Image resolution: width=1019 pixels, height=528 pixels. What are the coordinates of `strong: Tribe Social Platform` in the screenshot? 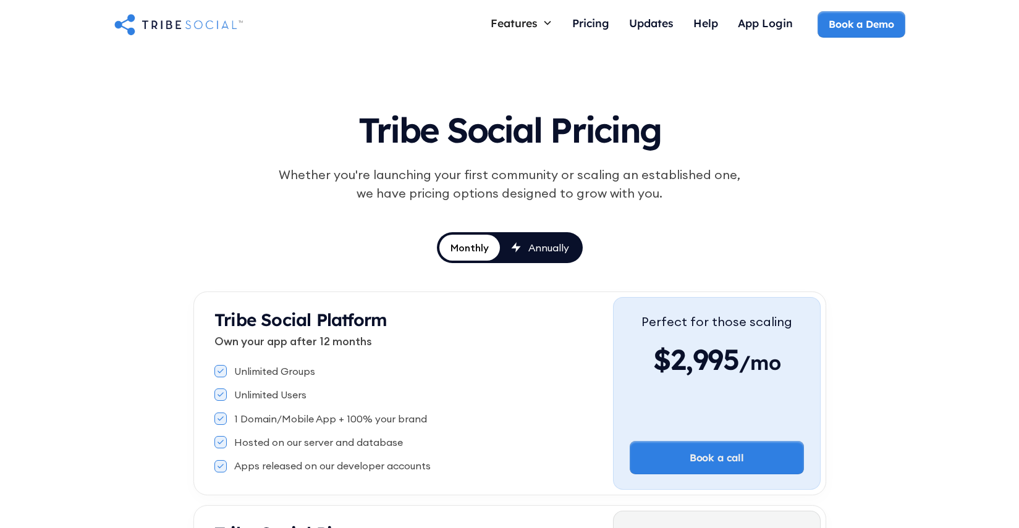 It's located at (300, 319).